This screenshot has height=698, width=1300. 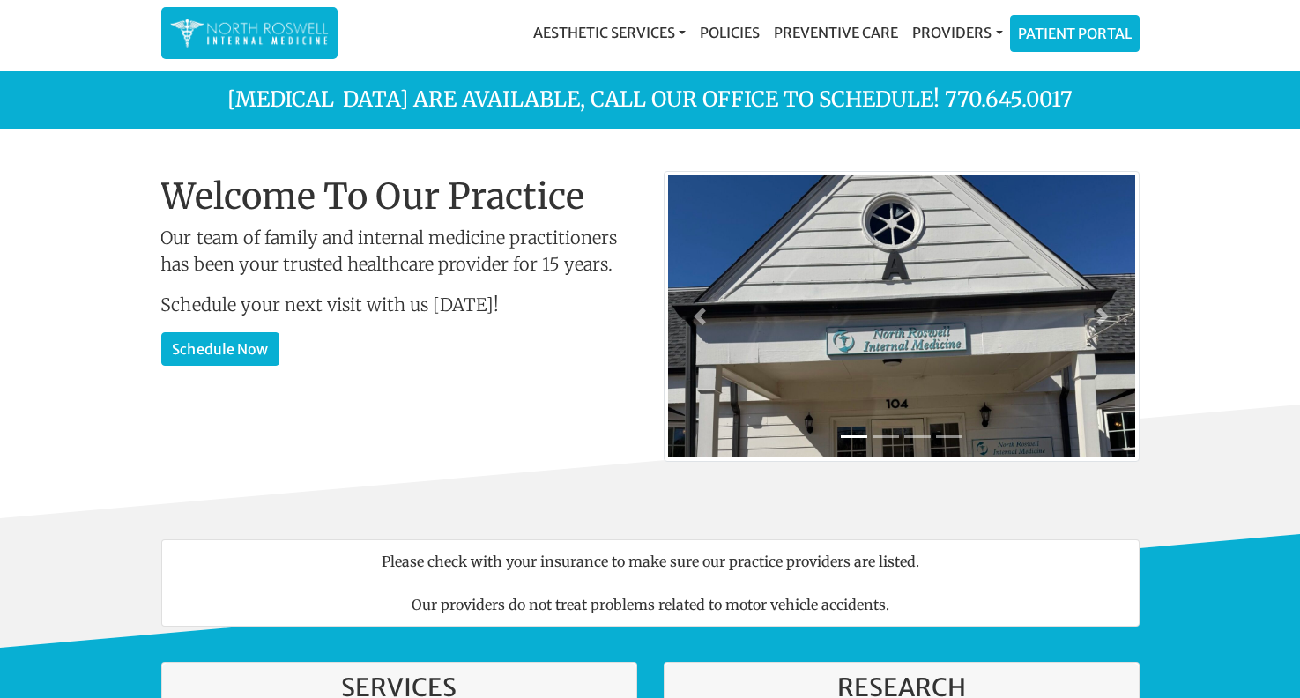 I want to click on p: Our team of family and internal medicine practitioners has been your trusted healthcare provider ..., so click(x=399, y=251).